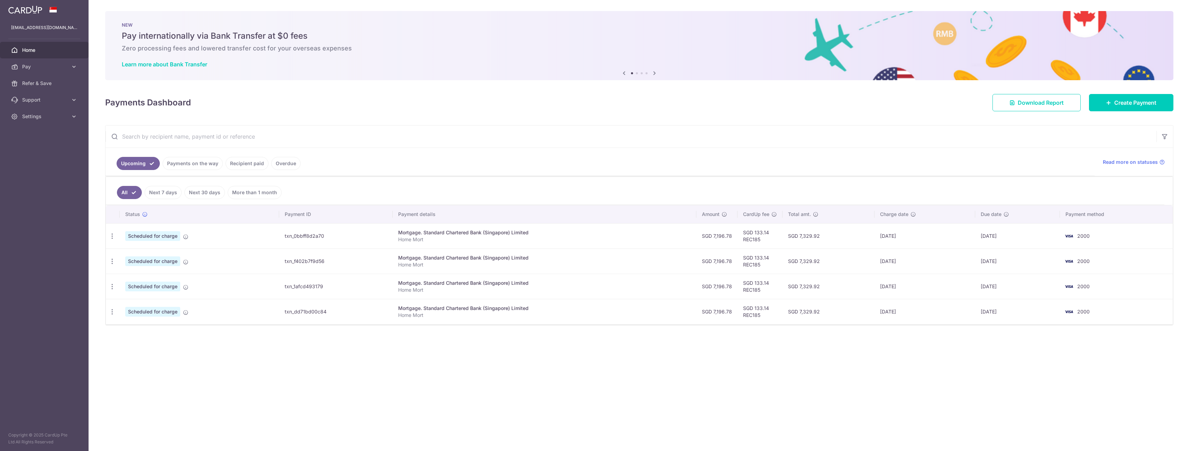 The width and height of the screenshot is (1190, 451). I want to click on a: More than 1 month, so click(255, 193).